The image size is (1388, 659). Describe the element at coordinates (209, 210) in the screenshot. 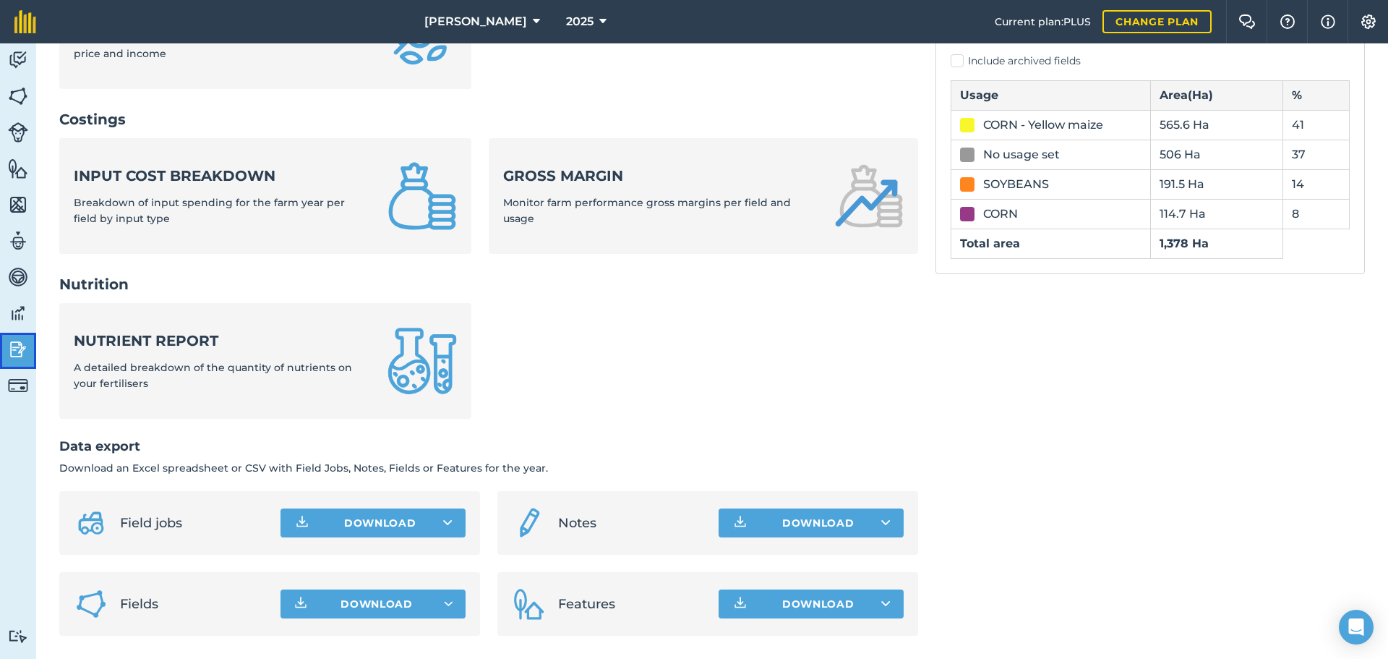

I see `span: Breakdown of input spending for the farm year per field by input type` at that location.